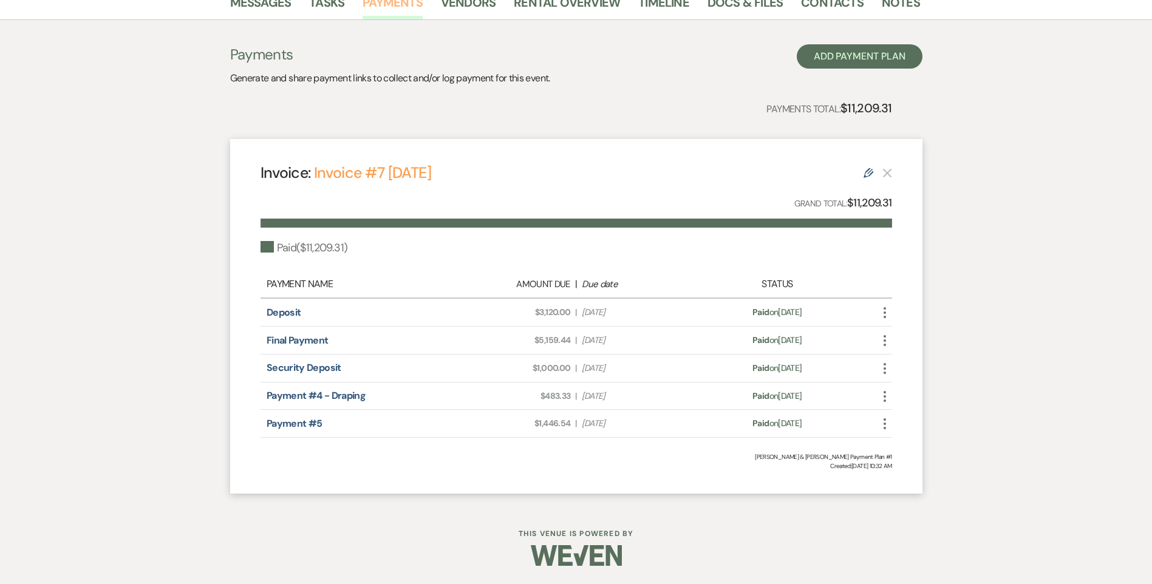  What do you see at coordinates (514, 368) in the screenshot?
I see `span: $1,000.00` at bounding box center [514, 368].